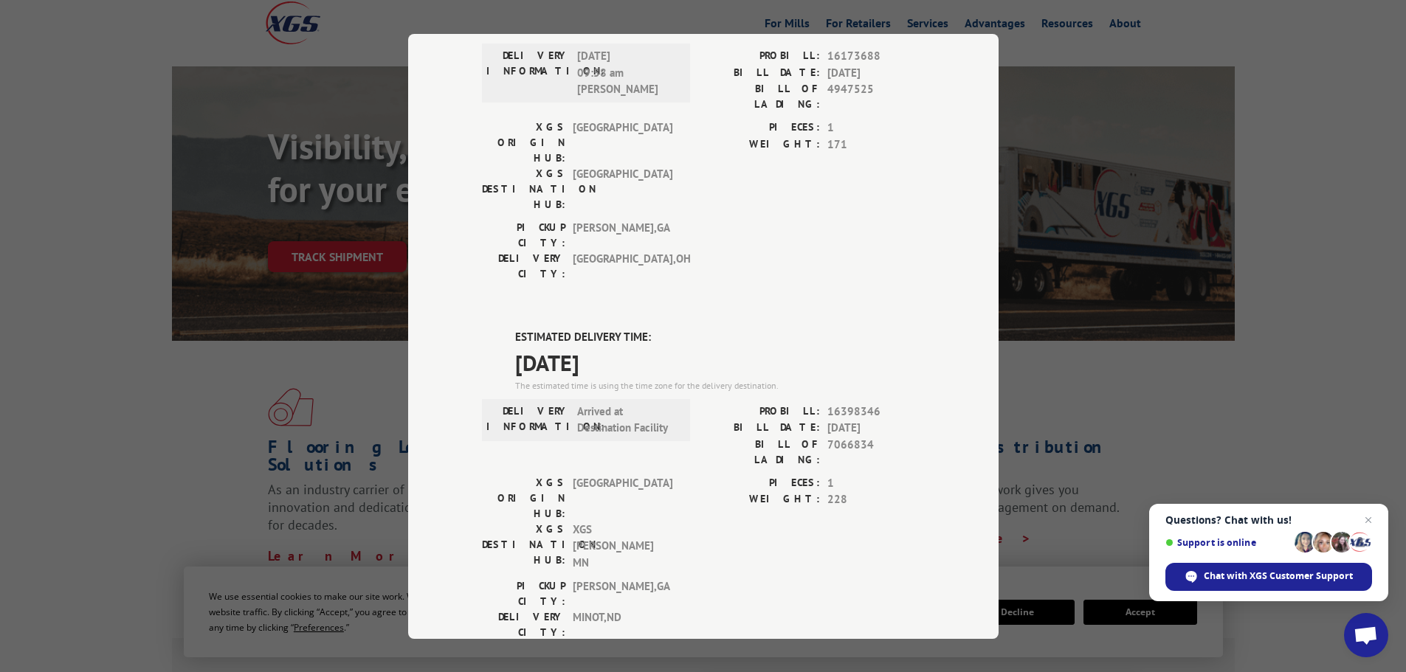 Image resolution: width=1406 pixels, height=672 pixels. What do you see at coordinates (1269, 520) in the screenshot?
I see `span: Questions? Chat with us!` at bounding box center [1269, 520].